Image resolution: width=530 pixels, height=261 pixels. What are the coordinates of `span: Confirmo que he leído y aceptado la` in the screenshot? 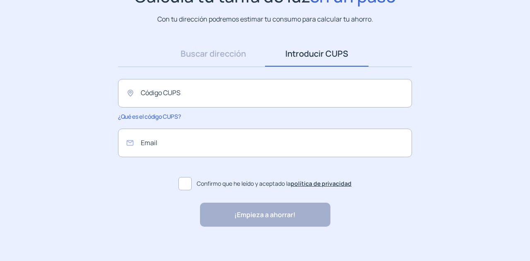 It's located at (274, 184).